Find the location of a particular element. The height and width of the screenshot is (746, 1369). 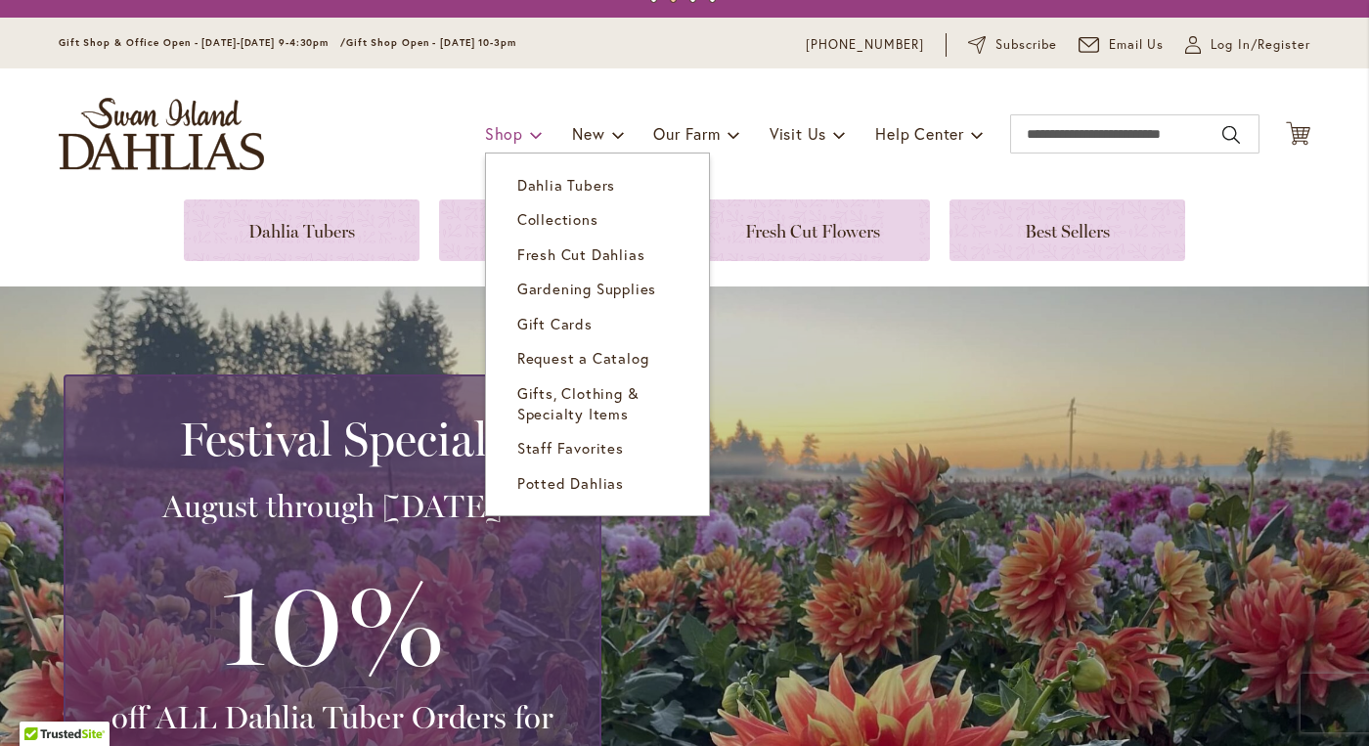

a: store logo is located at coordinates (161, 134).